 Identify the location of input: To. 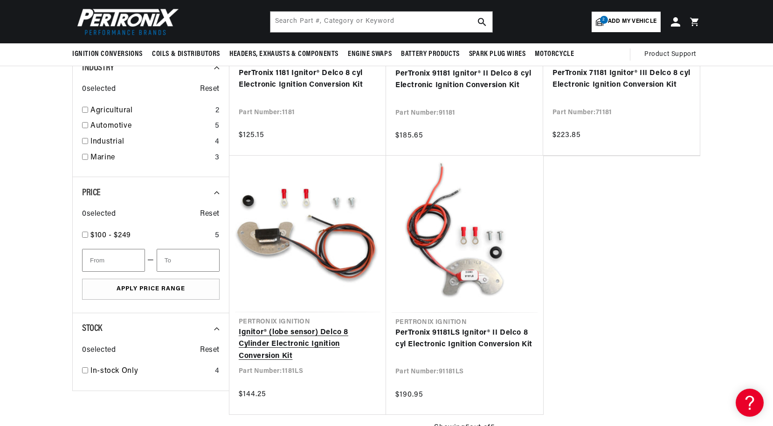
(188, 260).